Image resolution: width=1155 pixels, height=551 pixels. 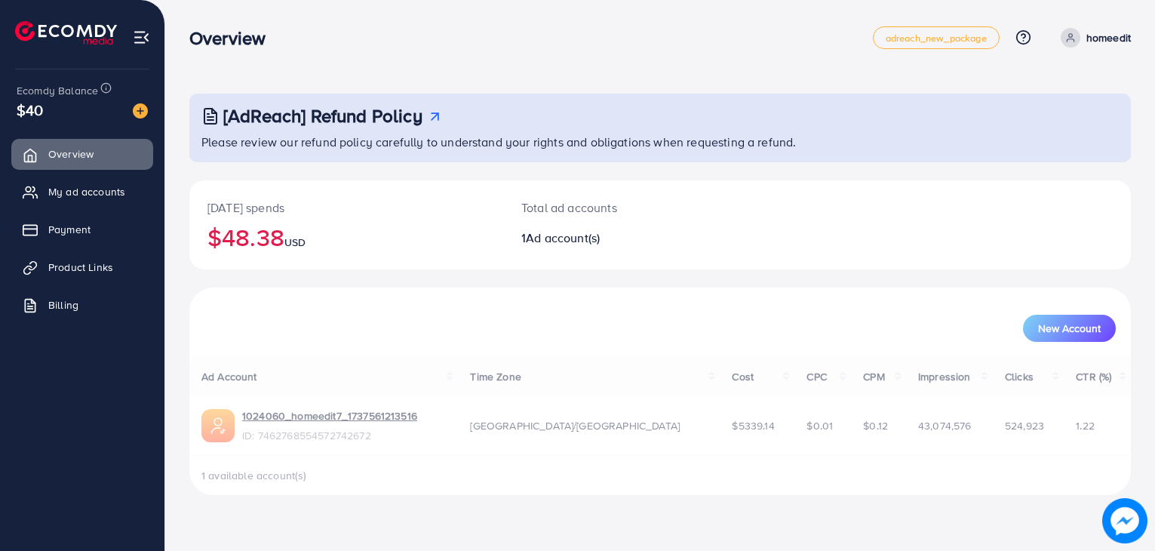 I want to click on a: My ad accounts, so click(x=82, y=192).